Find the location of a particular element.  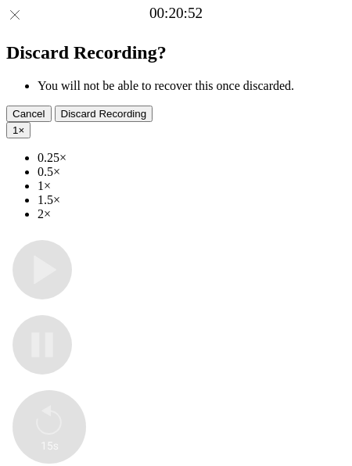

a: 00:20:52 is located at coordinates (176, 13).